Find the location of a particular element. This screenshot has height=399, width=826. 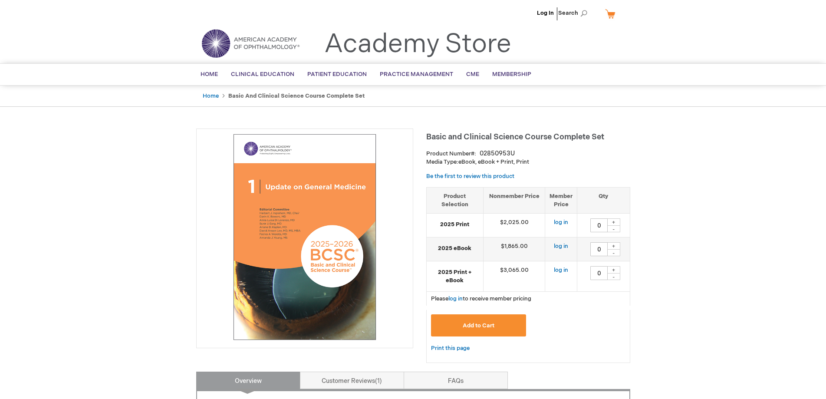

a: Log In is located at coordinates (545, 13).